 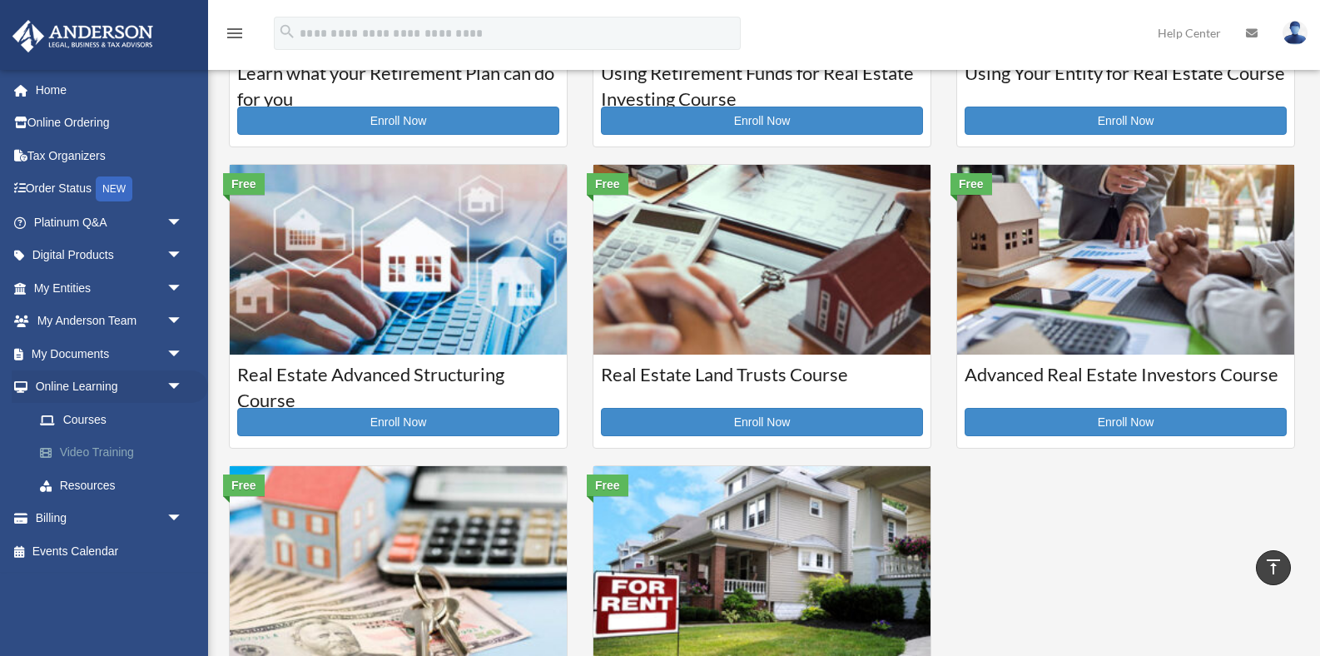 What do you see at coordinates (110, 255) in the screenshot?
I see `a: Digital Productsarrow_drop_down` at bounding box center [110, 255].